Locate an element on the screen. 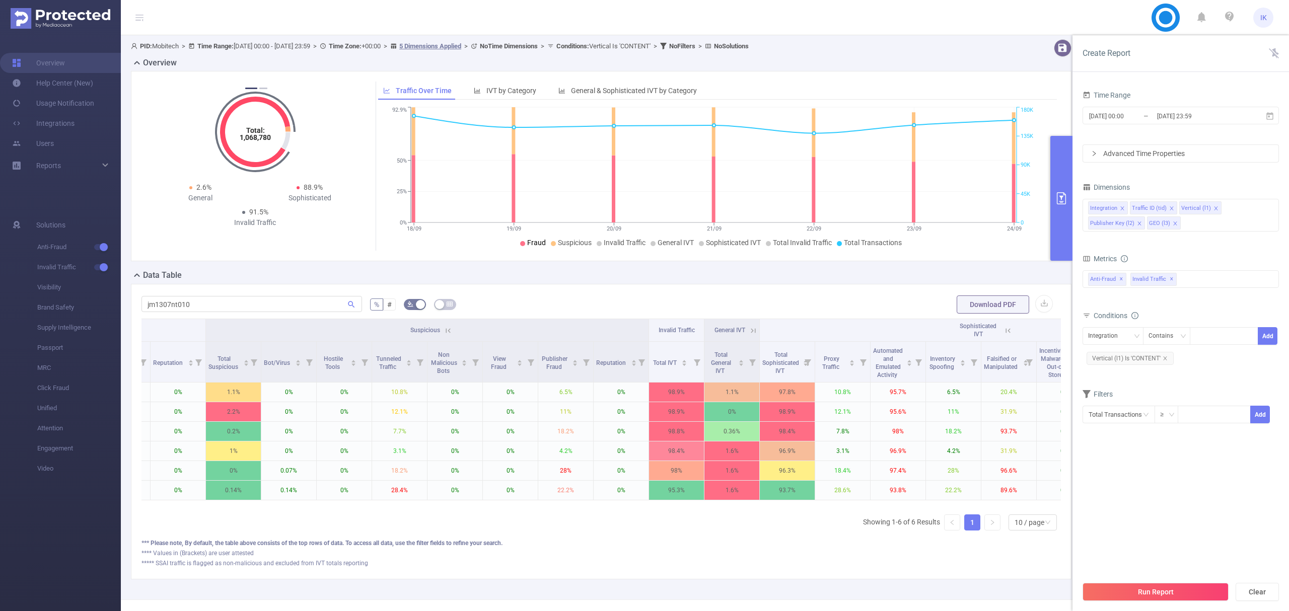  a: Help Center (New) is located at coordinates (52, 83).